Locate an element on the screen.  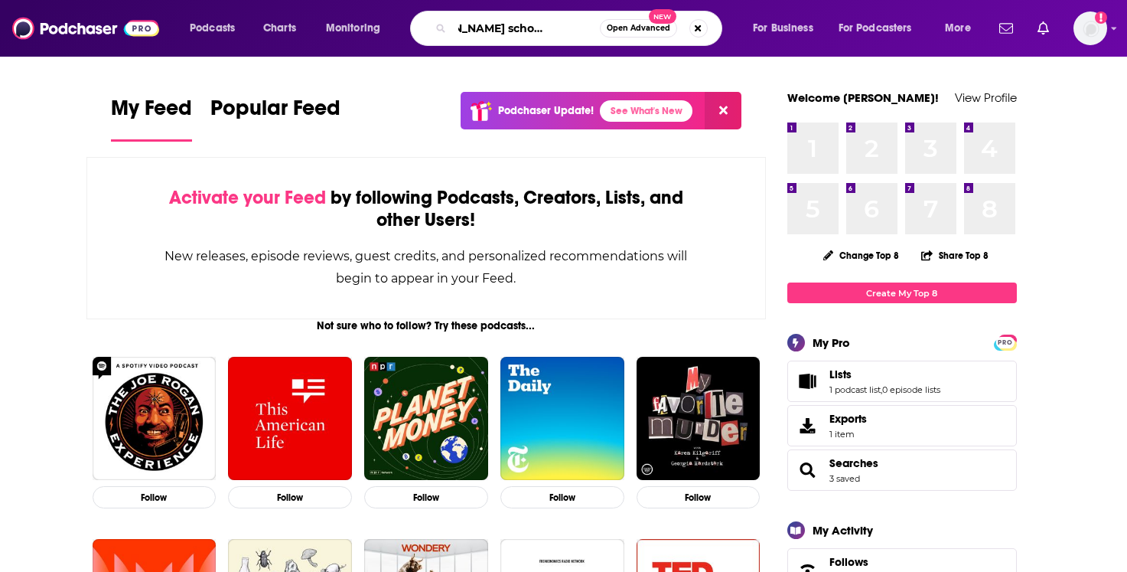
span: Popular Feed is located at coordinates (275, 112).